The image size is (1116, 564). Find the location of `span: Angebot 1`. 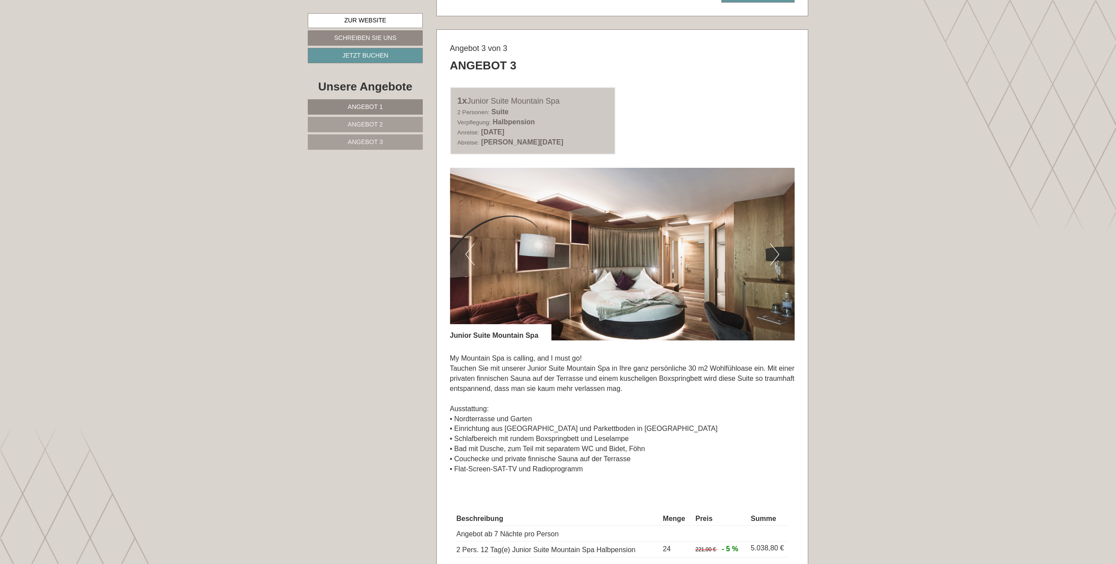

span: Angebot 1 is located at coordinates (365, 107).